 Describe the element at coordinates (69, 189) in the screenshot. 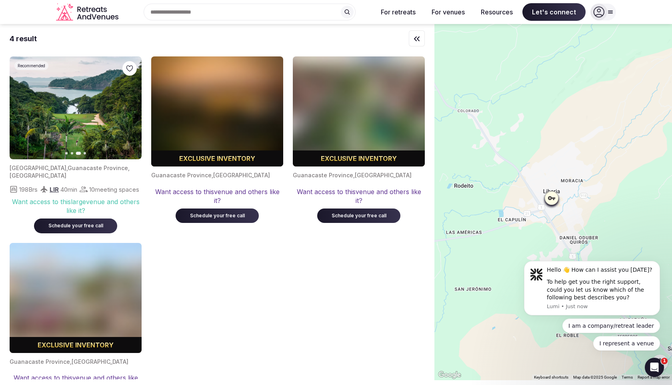

I see `span: 40 min` at that location.